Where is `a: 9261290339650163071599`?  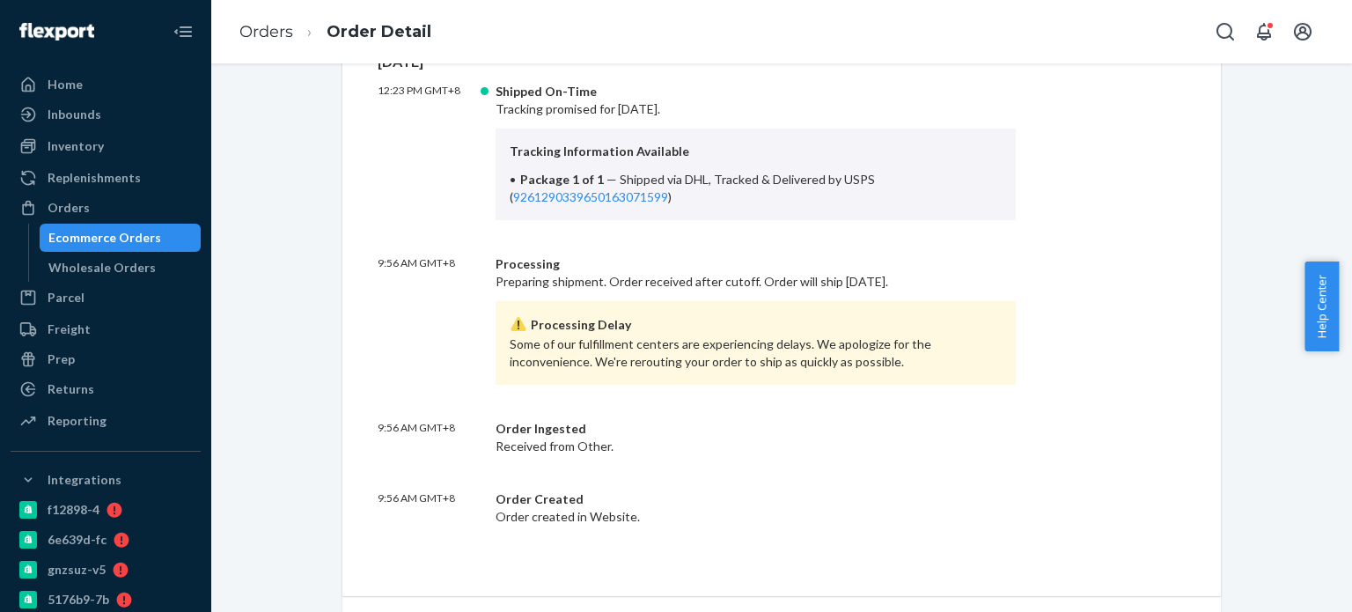
a: 9261290339650163071599 is located at coordinates (591, 196).